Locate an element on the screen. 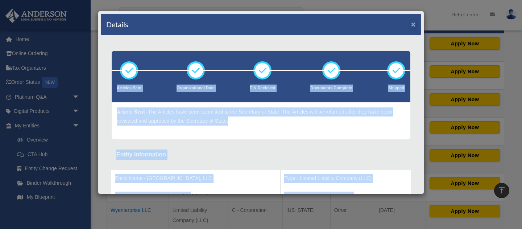  span: Article Sent - is located at coordinates (132, 112).